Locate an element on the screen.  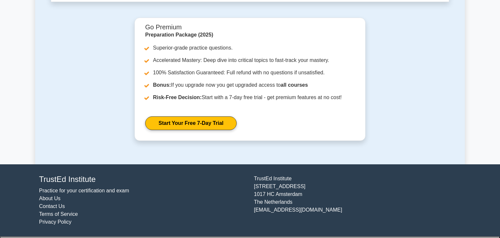
h4: TrustEd Institute is located at coordinates (143, 179).